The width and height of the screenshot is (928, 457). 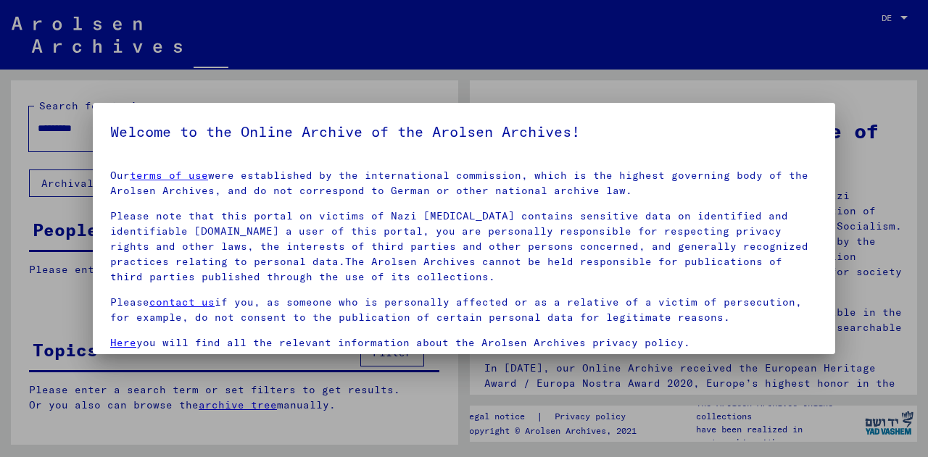 I want to click on a: terms of use, so click(x=169, y=175).